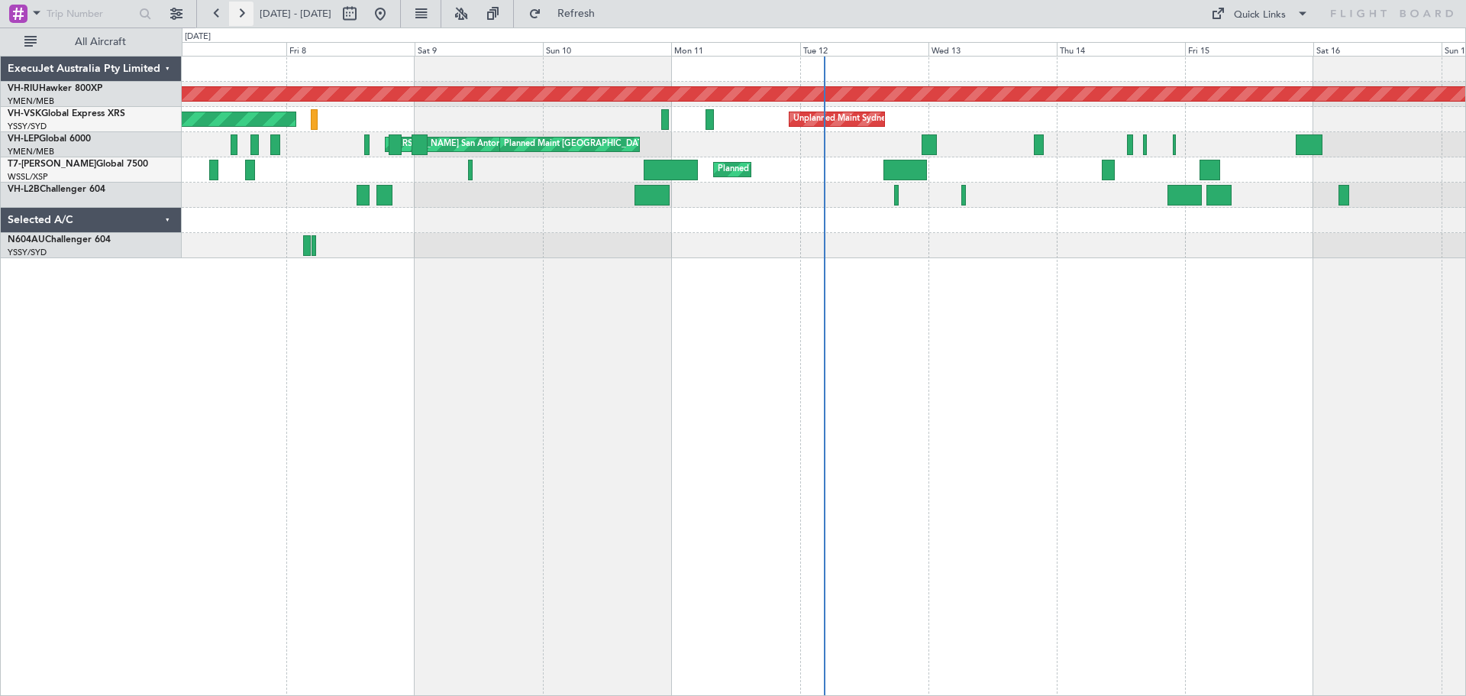  I want to click on button: All Aircraft, so click(91, 42).